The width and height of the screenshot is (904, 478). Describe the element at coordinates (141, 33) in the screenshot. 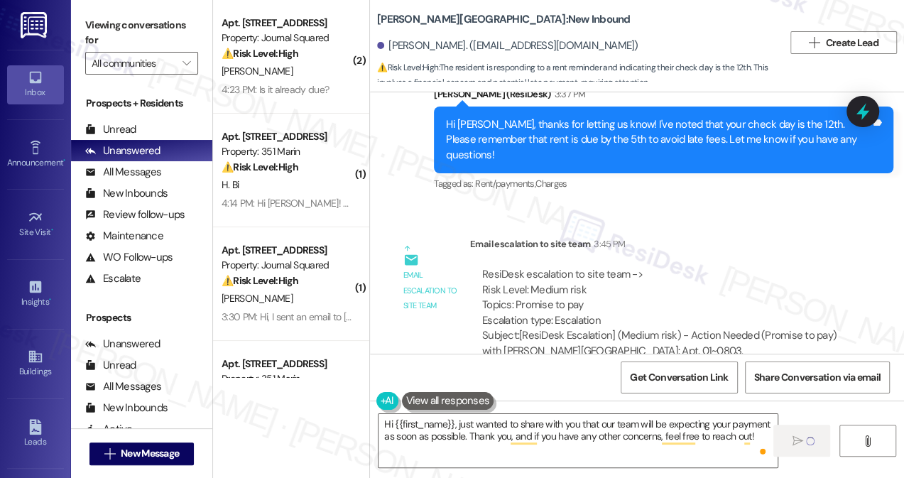

I see `label: Viewing conversations for` at that location.